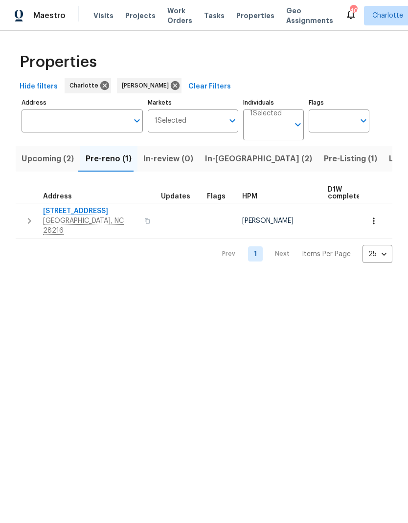 The height and width of the screenshot is (523, 408). I want to click on nav: Pagination Navigation, so click(302, 254).